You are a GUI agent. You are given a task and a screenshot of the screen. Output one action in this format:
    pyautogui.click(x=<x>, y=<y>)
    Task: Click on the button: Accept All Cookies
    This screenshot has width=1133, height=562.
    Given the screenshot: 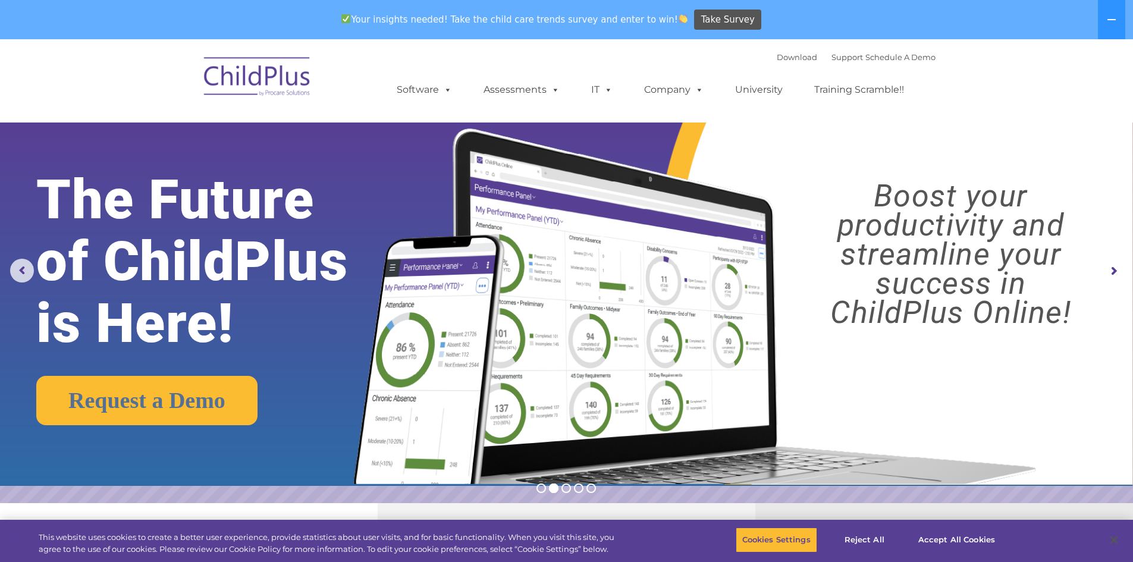 What is the action you would take?
    pyautogui.click(x=956, y=540)
    